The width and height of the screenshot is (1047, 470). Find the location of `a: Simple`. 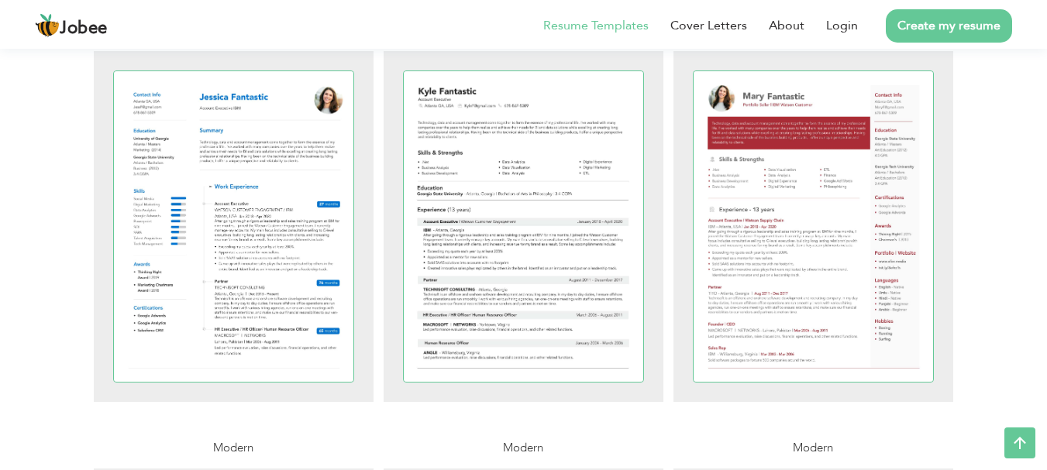

a: Simple is located at coordinates (524, 218).